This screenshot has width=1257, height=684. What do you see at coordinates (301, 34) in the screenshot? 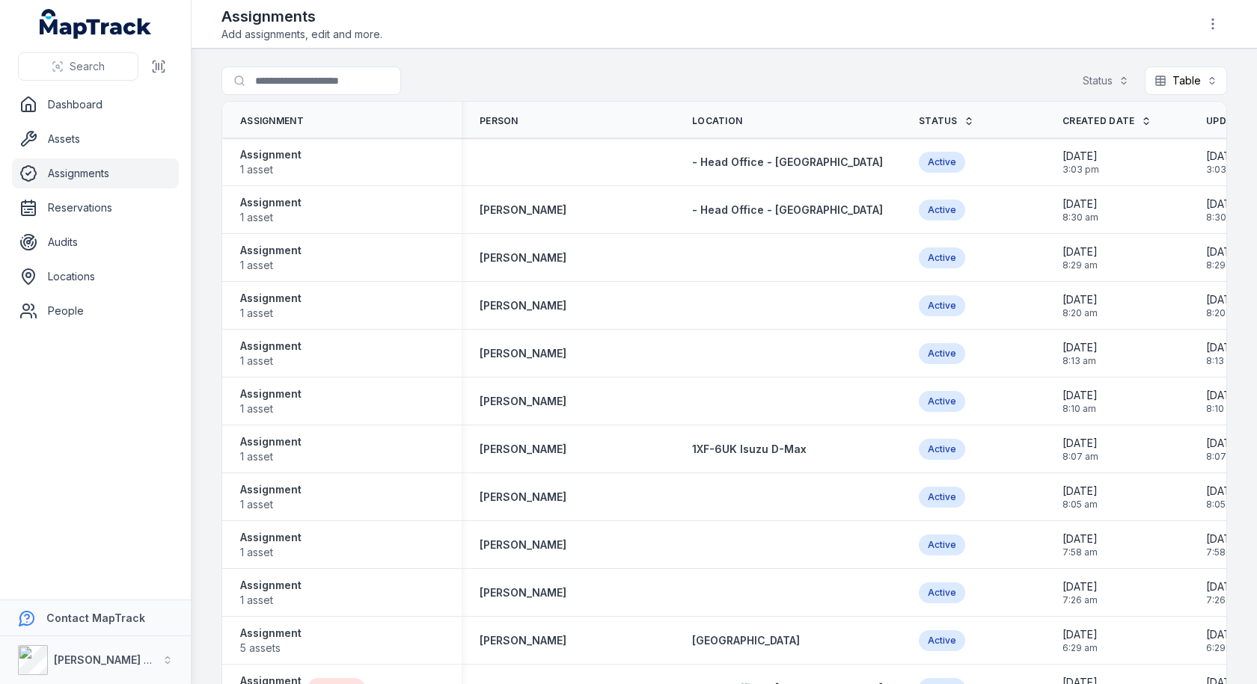
I see `span: Add assignments, edit and more.` at bounding box center [301, 34].